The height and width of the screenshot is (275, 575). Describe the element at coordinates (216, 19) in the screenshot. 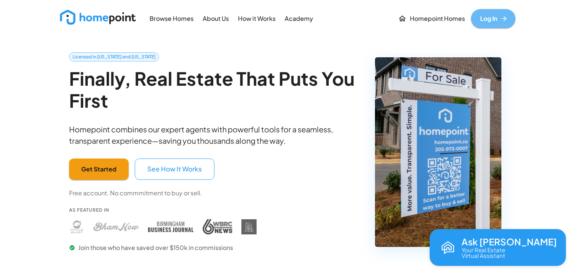

I see `p: About Us` at that location.